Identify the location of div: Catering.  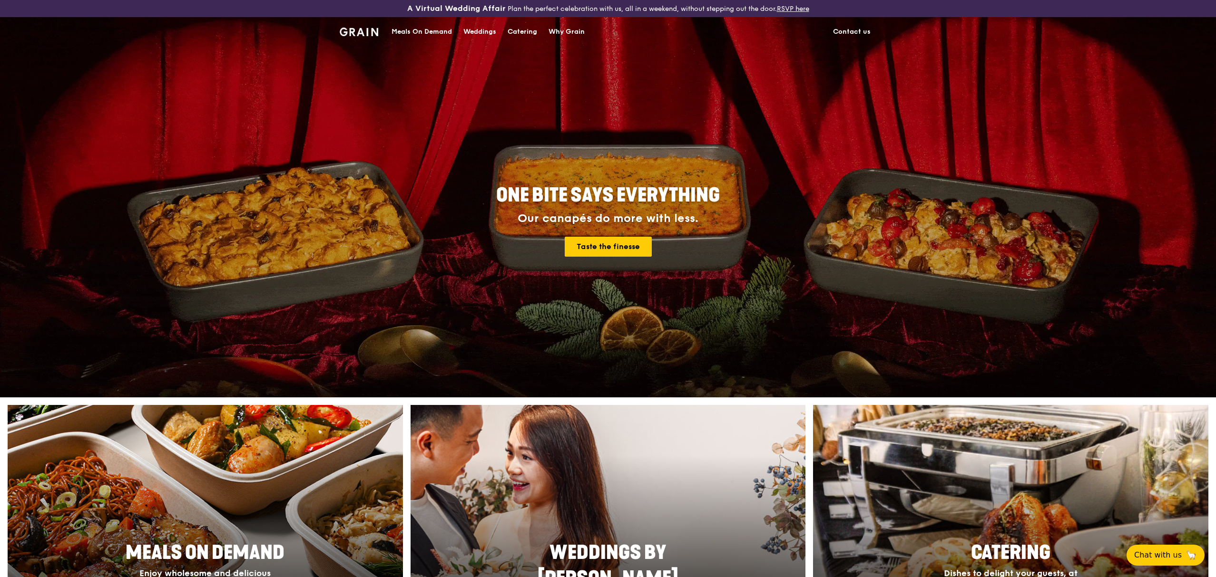
(522, 32).